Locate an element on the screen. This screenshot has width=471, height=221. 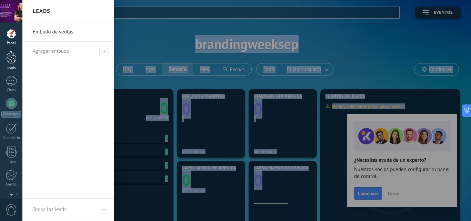
div: Chats is located at coordinates (11, 90).